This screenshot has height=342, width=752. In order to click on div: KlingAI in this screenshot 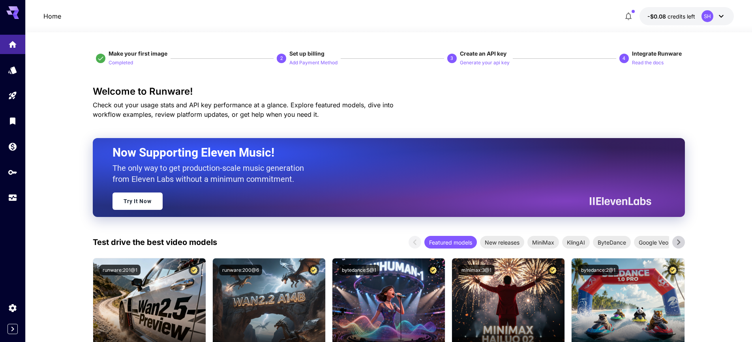, I will do `click(576, 242)`.